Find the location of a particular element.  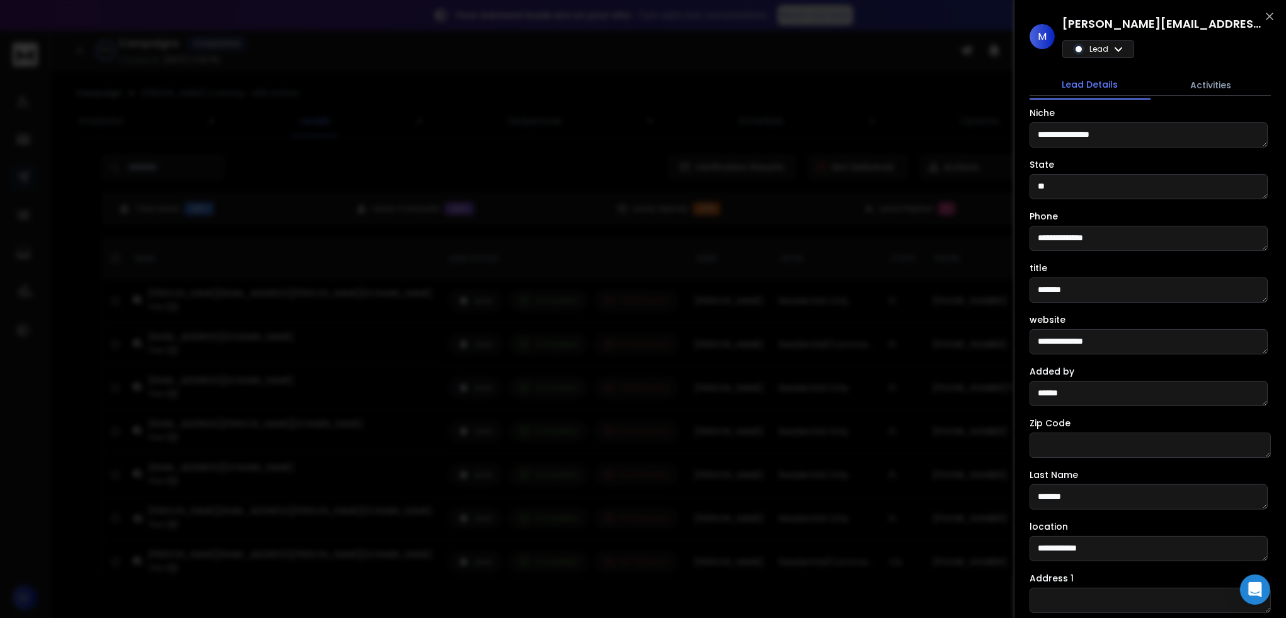

label: website is located at coordinates (1047, 319).